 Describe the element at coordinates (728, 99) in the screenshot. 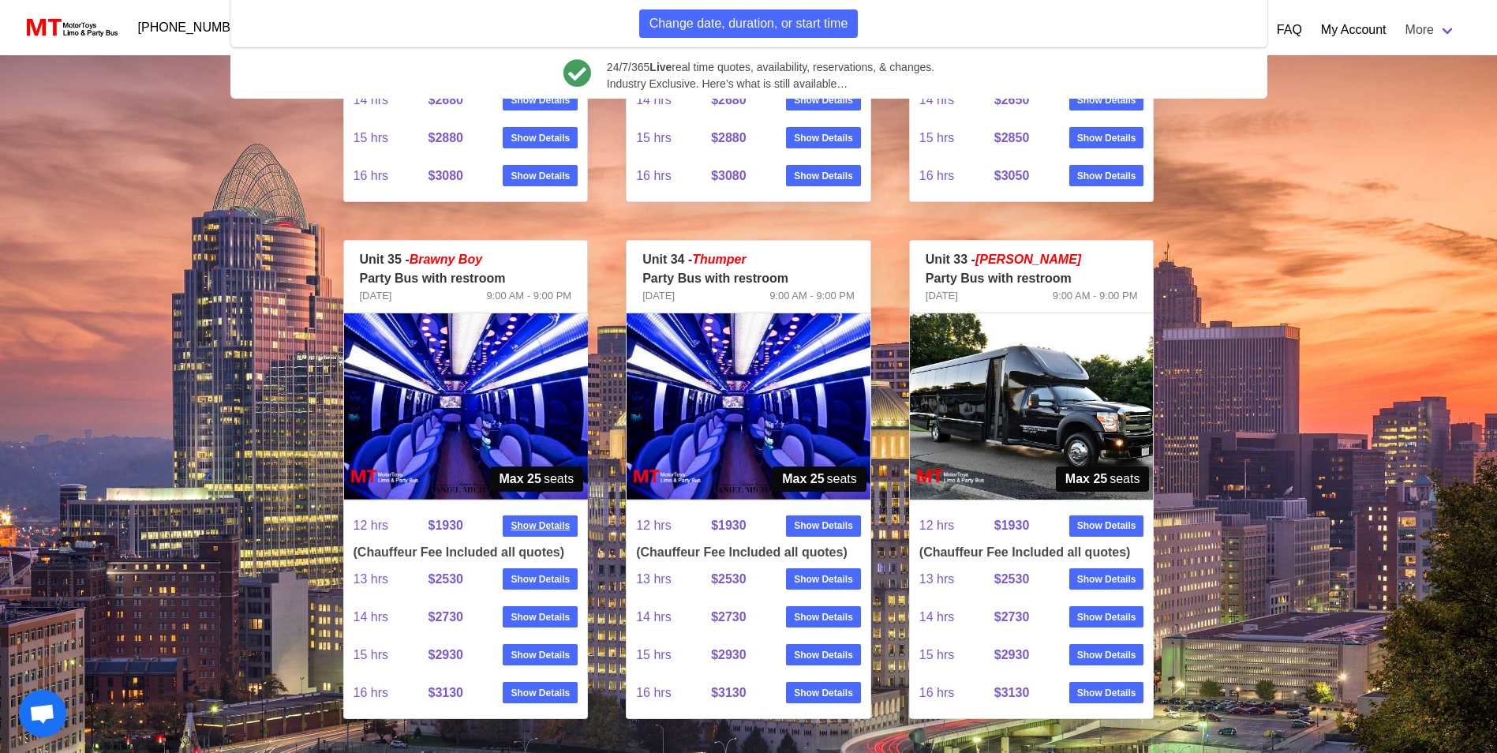

I see `strong: $2680` at that location.